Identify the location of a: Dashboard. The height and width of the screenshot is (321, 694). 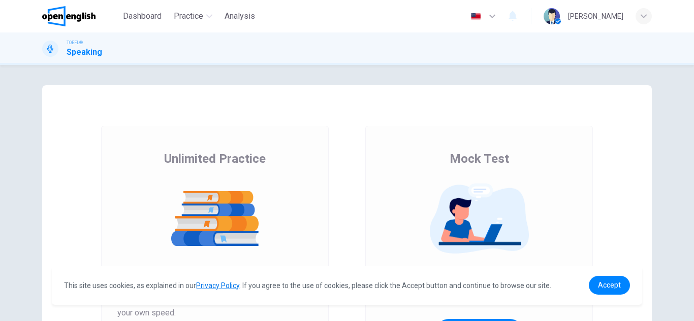
(142, 16).